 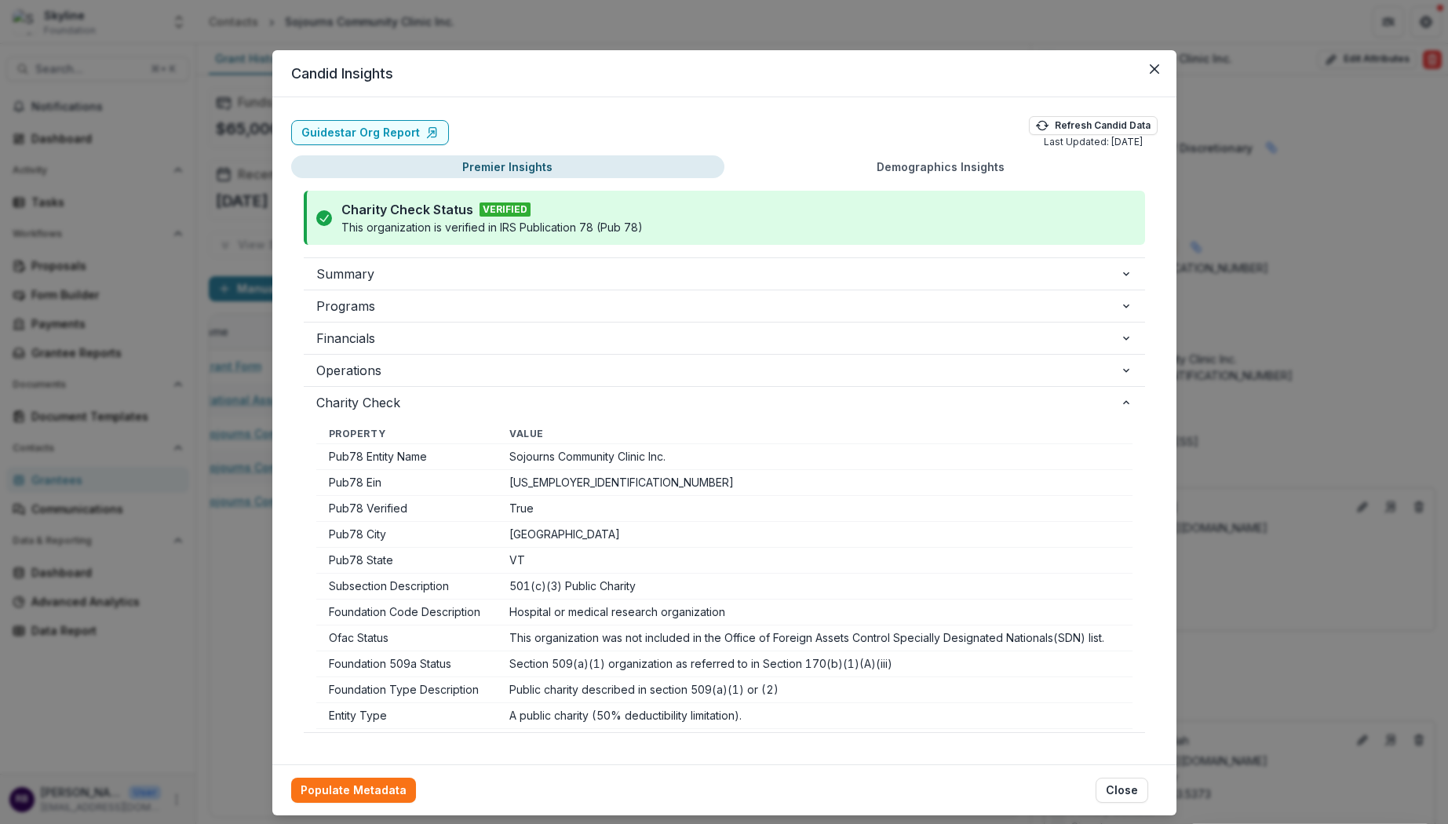 What do you see at coordinates (814, 509) in the screenshot?
I see `td: True` at bounding box center [814, 509].